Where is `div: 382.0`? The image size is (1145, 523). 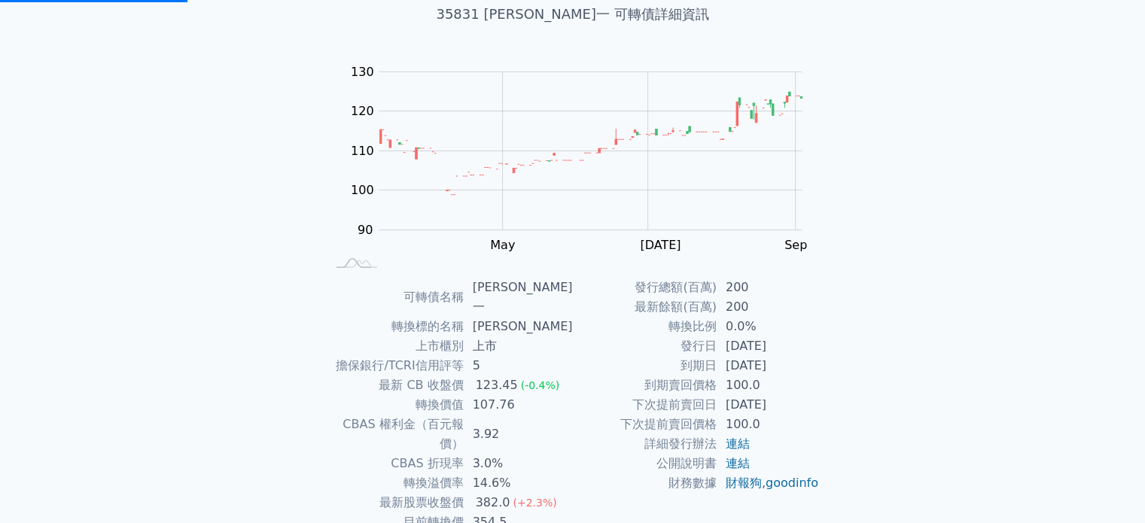
div: 382.0 is located at coordinates (493, 503).